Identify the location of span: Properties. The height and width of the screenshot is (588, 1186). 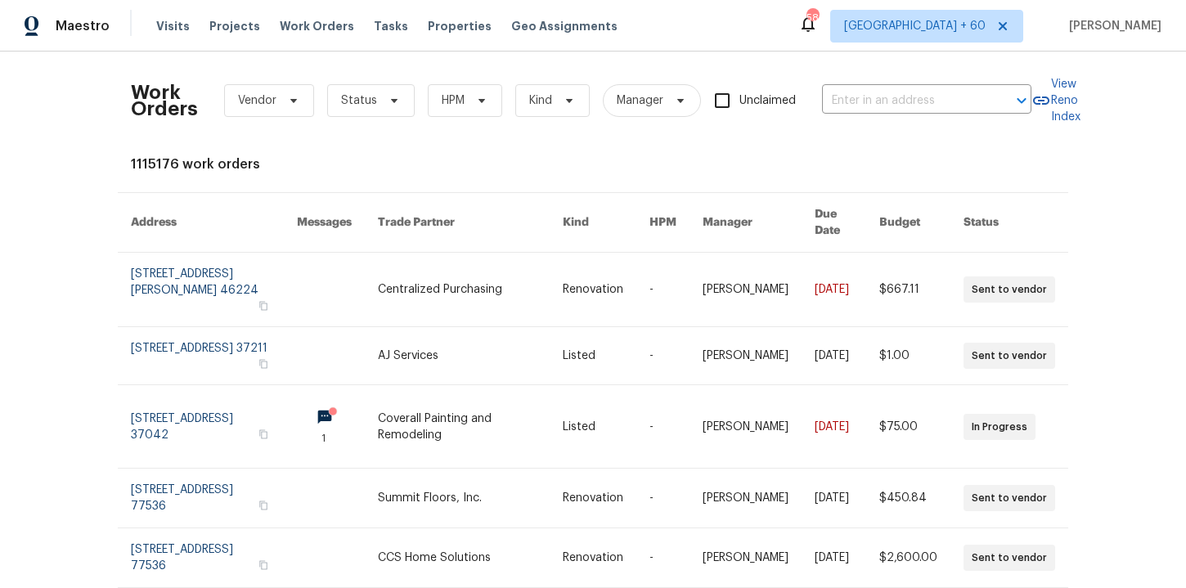
(460, 26).